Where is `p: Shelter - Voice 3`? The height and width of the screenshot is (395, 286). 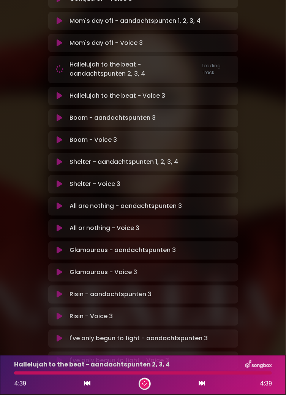
p: Shelter - Voice 3 is located at coordinates (95, 184).